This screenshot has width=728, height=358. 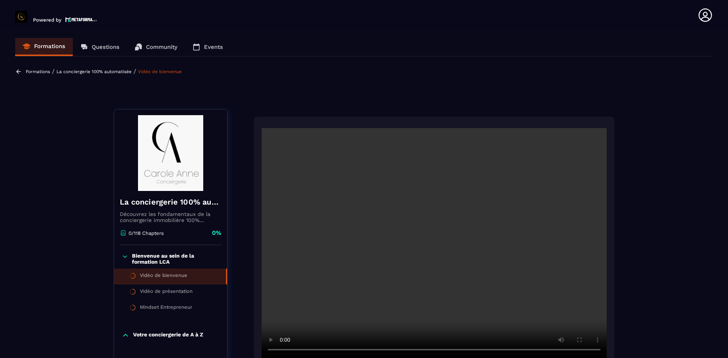 I want to click on h4: La conciergerie 100% automatisée, so click(x=171, y=202).